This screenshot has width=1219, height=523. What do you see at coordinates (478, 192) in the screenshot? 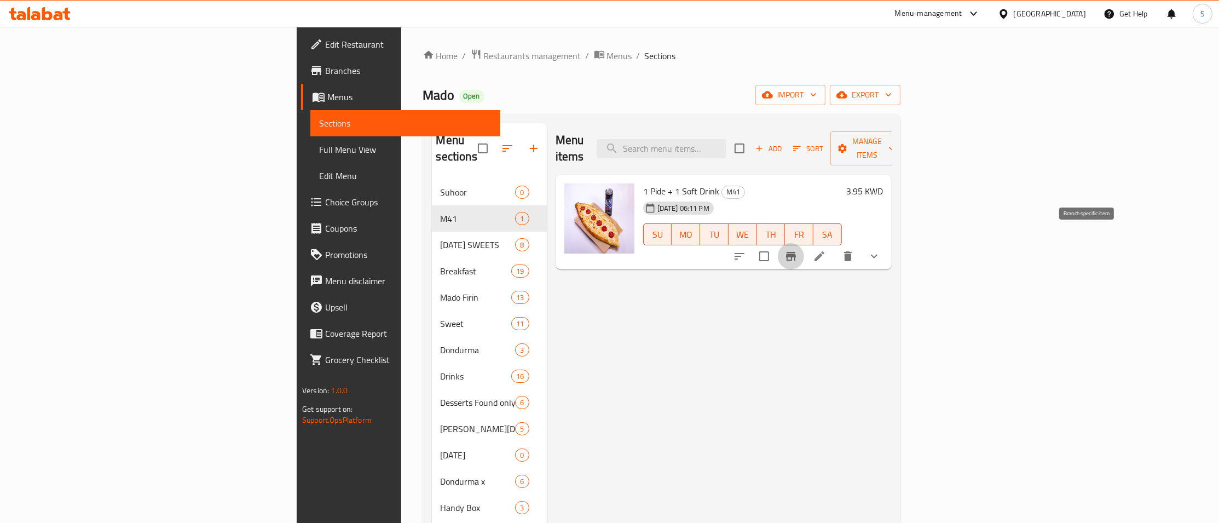
I see `span: Suhoor` at bounding box center [478, 192].